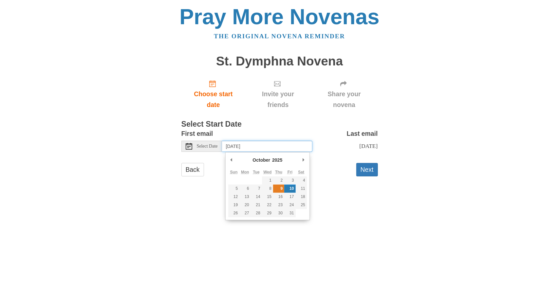  I want to click on span: Choose start date, so click(214, 100).